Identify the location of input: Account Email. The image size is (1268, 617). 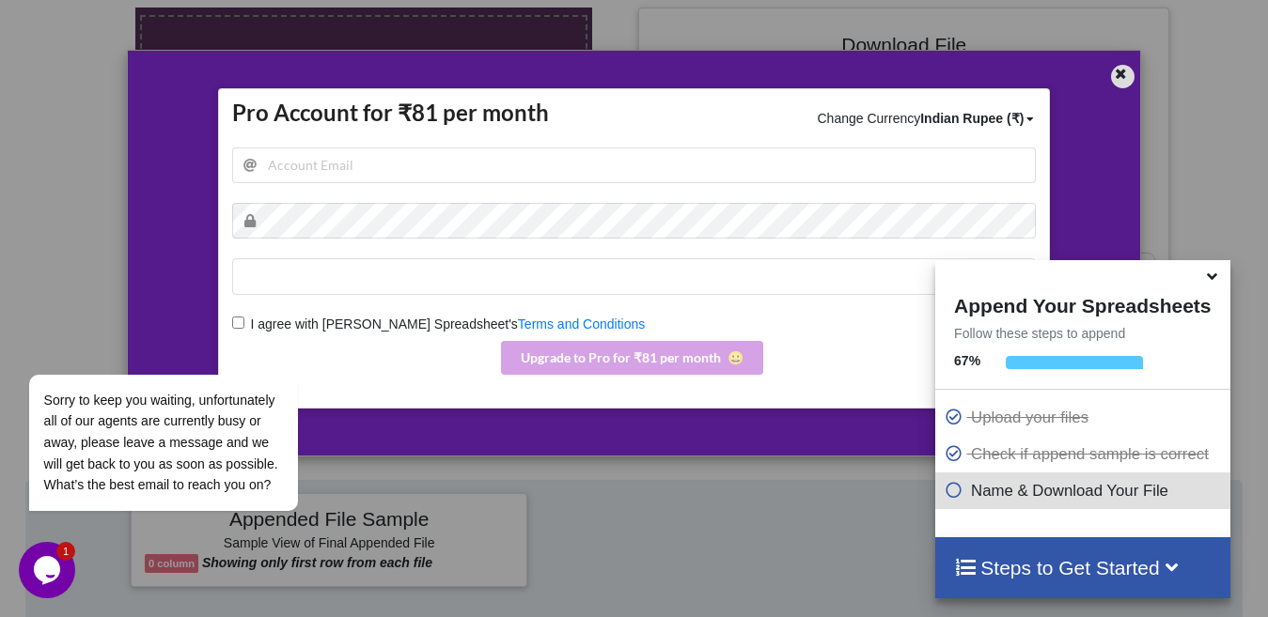
(634, 165).